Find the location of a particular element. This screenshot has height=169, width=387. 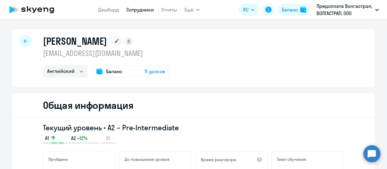

h2: Общая информация is located at coordinates (88, 105).